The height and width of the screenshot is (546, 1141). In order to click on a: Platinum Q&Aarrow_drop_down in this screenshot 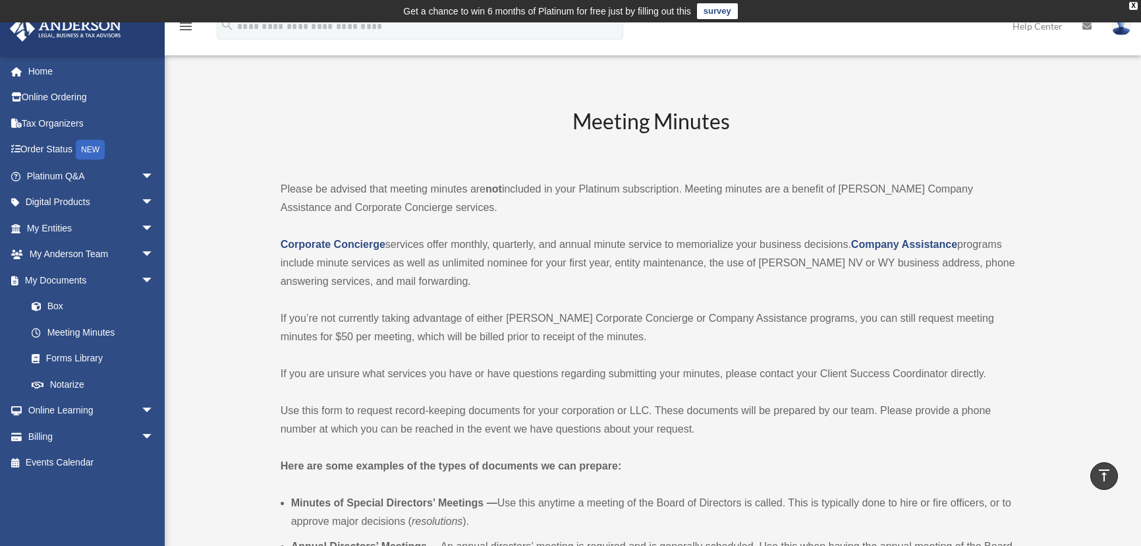, I will do `click(92, 176)`.